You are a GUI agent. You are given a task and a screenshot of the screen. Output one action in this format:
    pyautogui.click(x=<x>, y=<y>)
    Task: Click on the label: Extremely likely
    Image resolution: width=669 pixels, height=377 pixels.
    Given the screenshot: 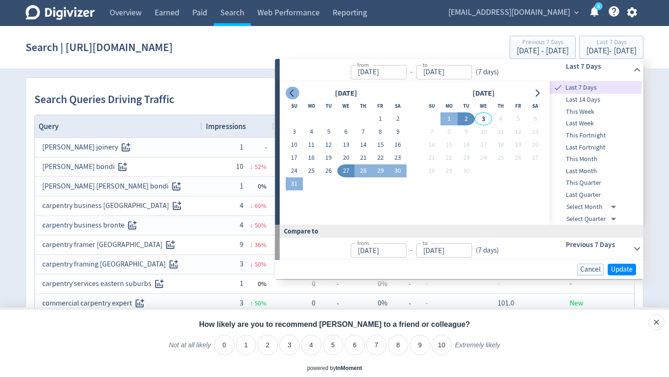 What is the action you would take?
    pyautogui.click(x=477, y=349)
    